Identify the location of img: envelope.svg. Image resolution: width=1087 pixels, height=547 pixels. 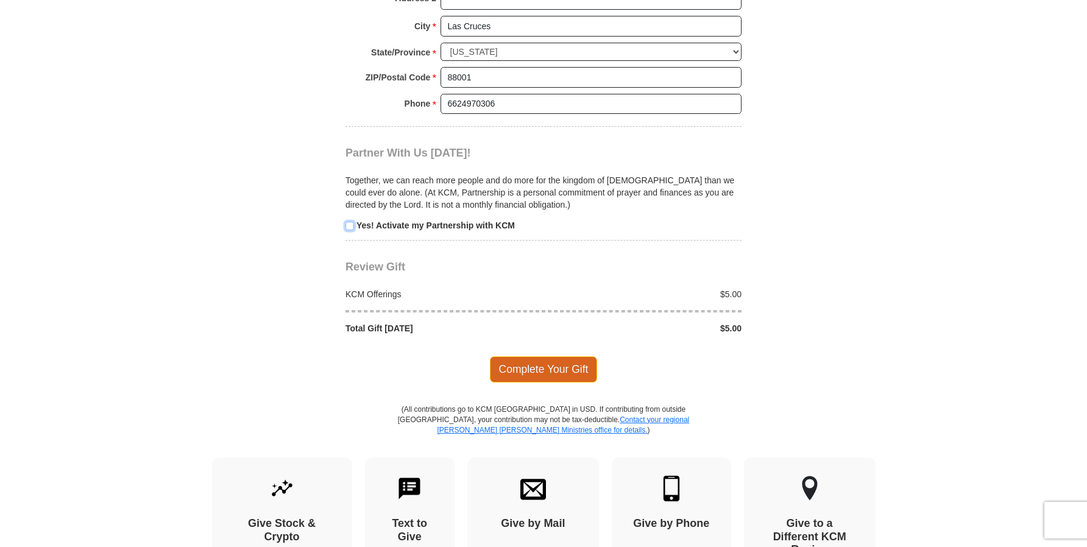
(533, 489).